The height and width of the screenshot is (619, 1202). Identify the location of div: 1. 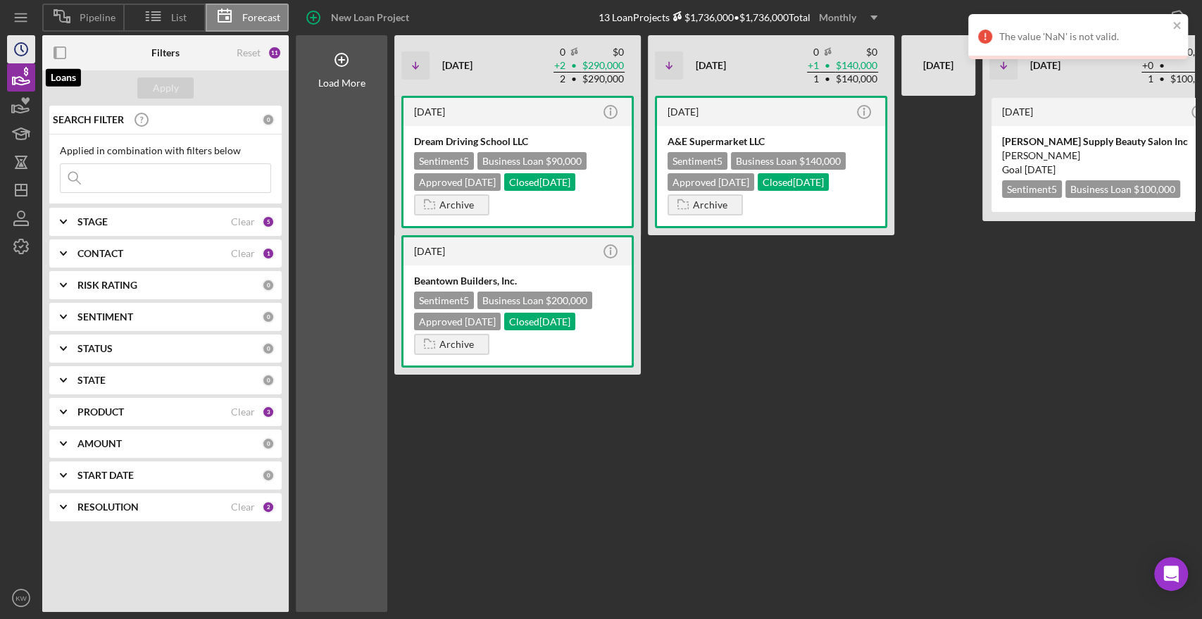
(268, 253).